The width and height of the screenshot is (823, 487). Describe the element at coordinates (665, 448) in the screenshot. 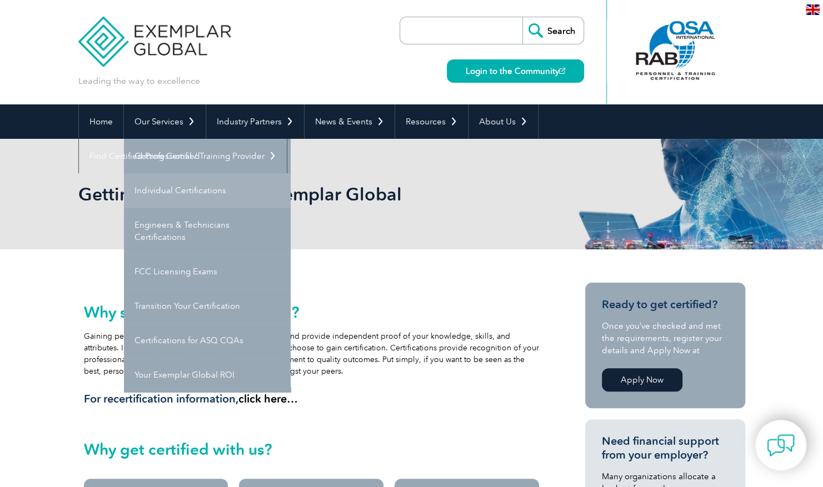

I see `h3: Need financial support from your employer?` at that location.